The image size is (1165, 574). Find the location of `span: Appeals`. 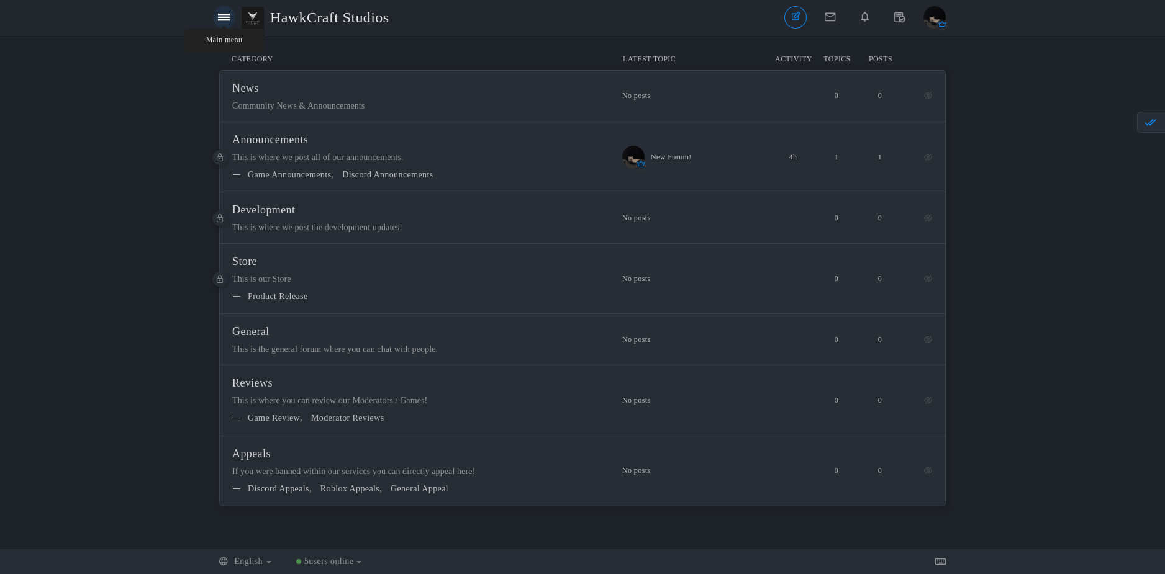

span: Appeals is located at coordinates (251, 454).